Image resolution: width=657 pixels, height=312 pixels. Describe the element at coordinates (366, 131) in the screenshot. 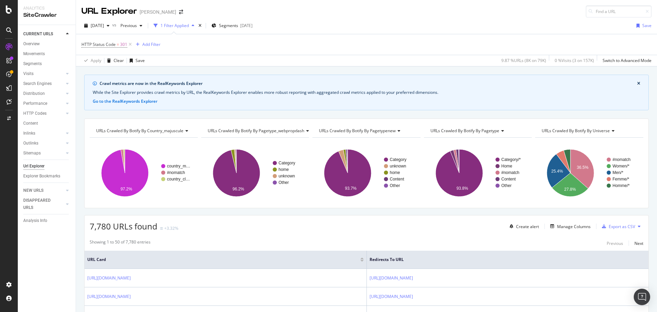

I see `h4: URLs Crawled By Botify By pagetypenew` at that location.